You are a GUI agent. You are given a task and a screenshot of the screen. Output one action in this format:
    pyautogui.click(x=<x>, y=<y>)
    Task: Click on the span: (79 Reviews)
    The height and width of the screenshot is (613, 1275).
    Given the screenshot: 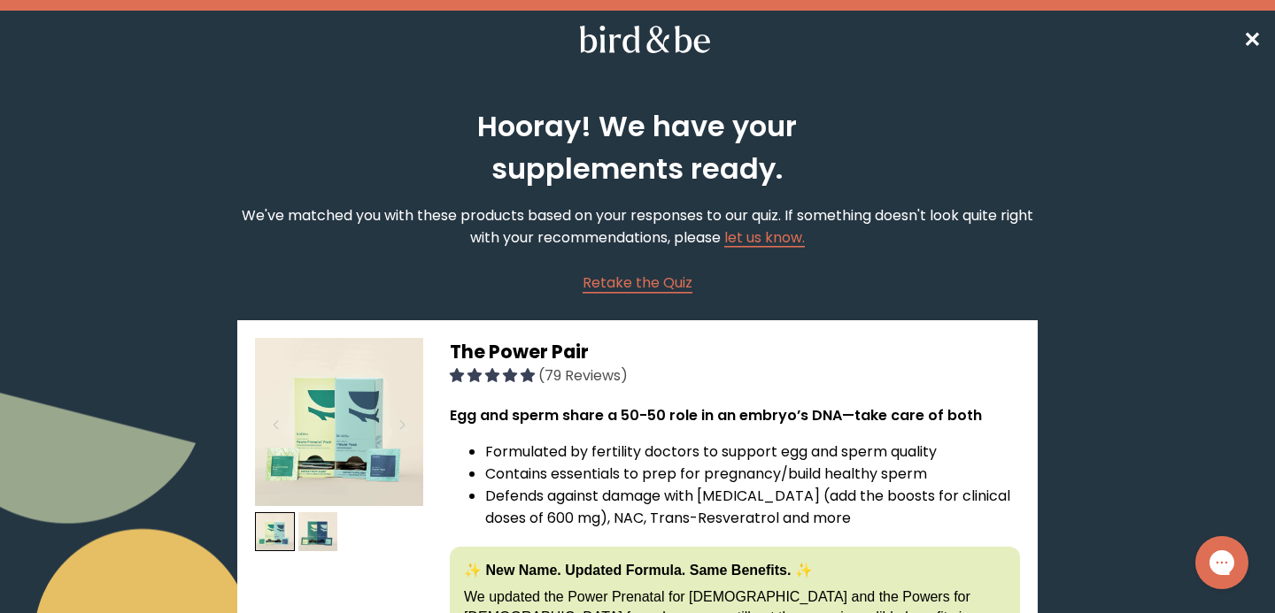 What is the action you would take?
    pyautogui.click(x=583, y=375)
    